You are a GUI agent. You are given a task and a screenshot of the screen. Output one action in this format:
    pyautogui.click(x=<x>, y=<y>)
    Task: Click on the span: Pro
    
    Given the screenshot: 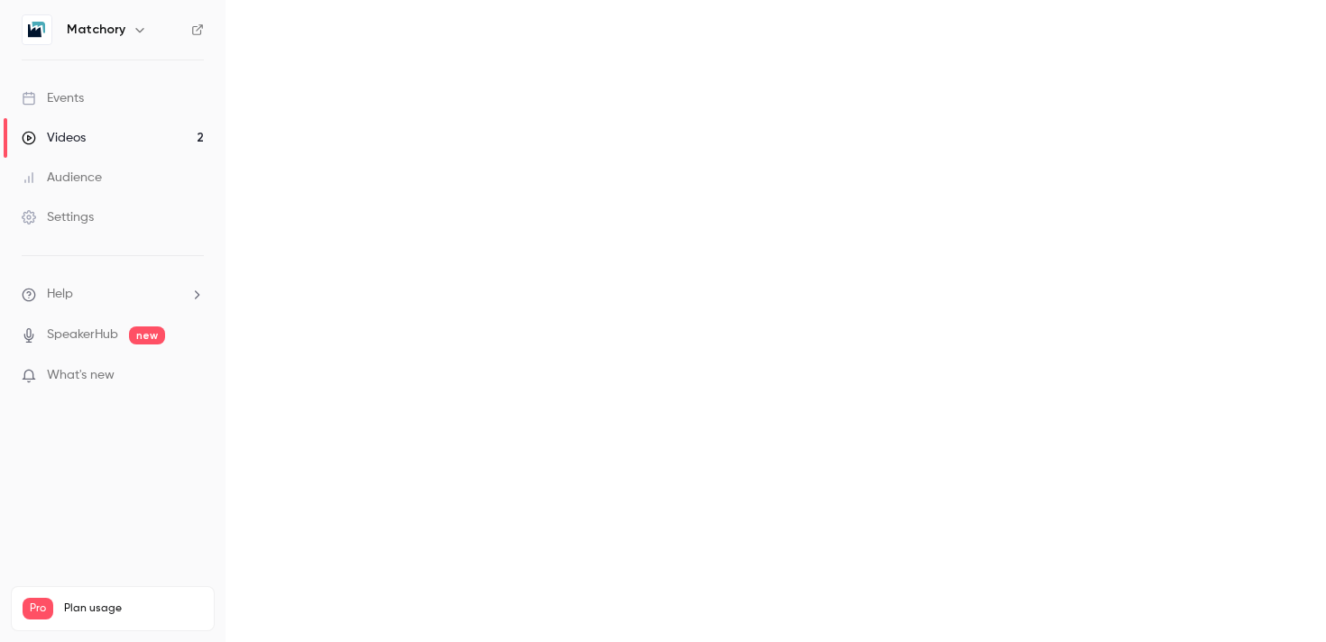 What is the action you would take?
    pyautogui.click(x=38, y=609)
    